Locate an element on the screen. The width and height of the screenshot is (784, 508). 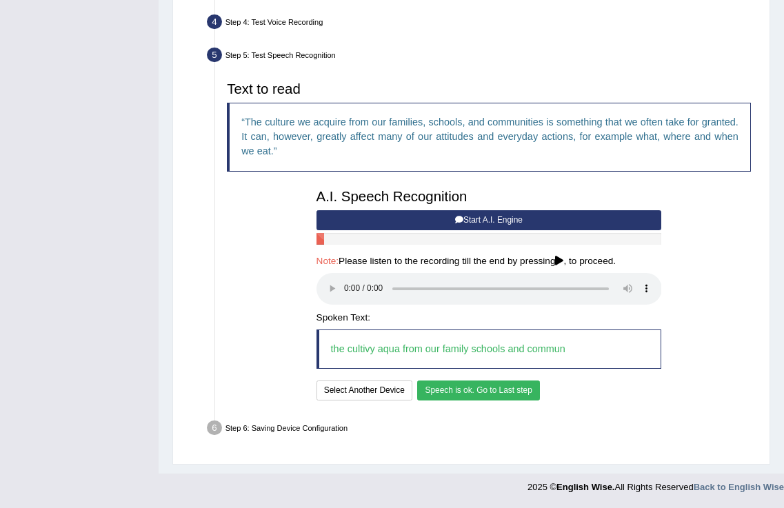
button: Speech is ok. Go to Last step is located at coordinates (479, 390).